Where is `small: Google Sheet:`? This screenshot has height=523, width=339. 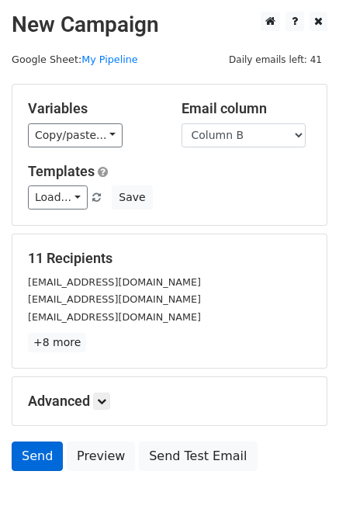 small: Google Sheet: is located at coordinates (74, 59).